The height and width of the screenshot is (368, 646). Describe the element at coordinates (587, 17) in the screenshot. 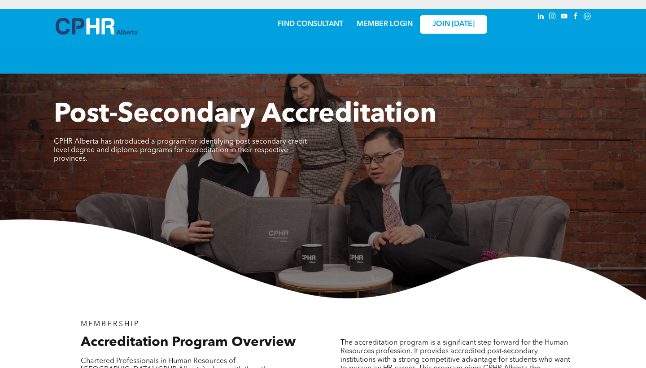

I see `a: Social network` at that location.